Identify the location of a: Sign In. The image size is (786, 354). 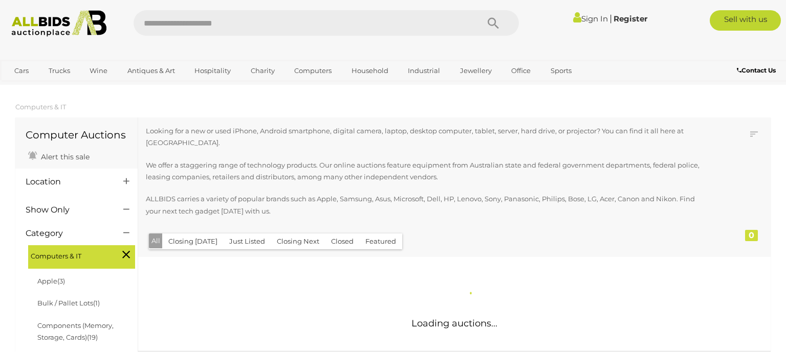
(590, 18).